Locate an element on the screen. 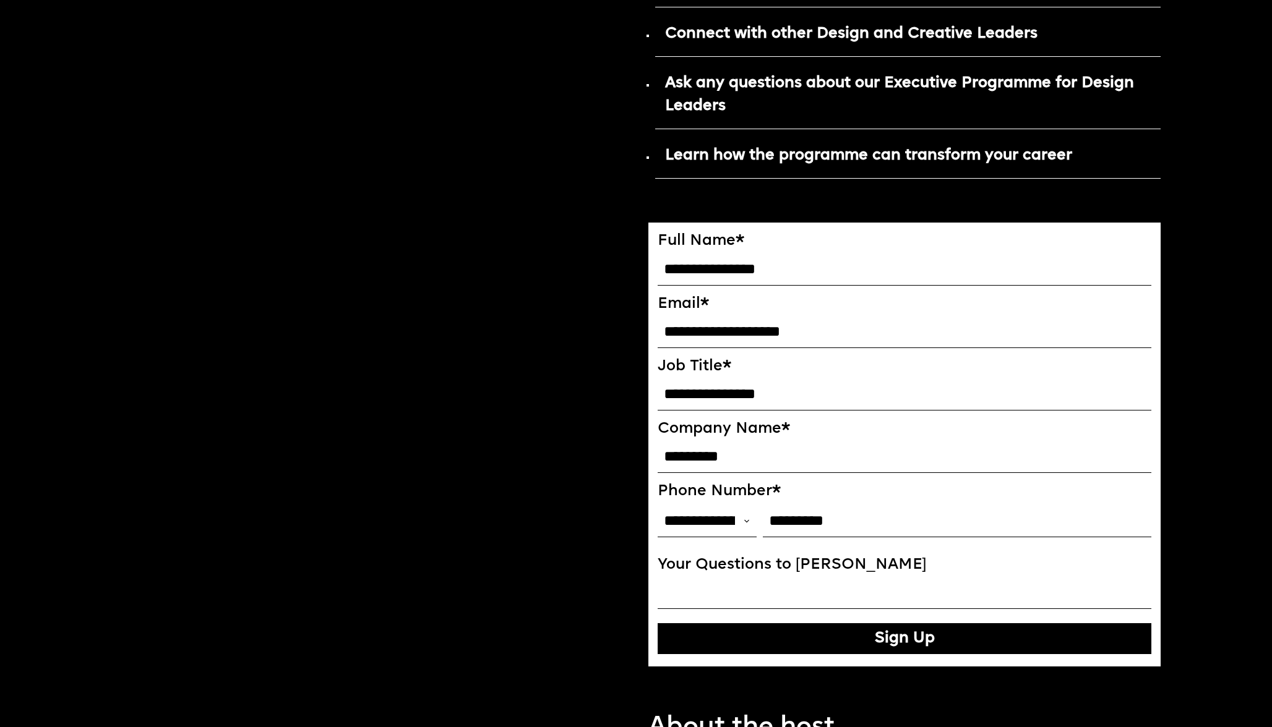 This screenshot has height=727, width=1272. label: Phone Number is located at coordinates (904, 492).